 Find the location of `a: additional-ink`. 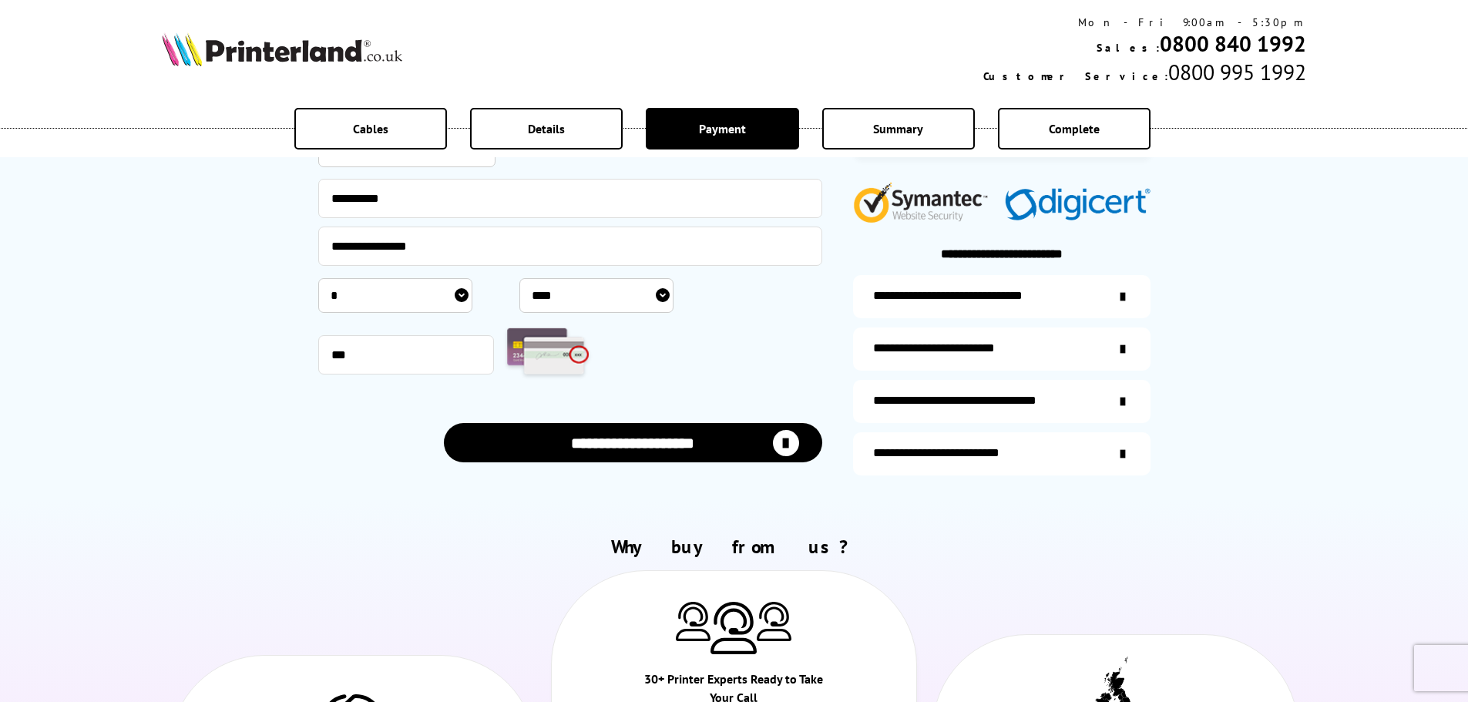

a: additional-ink is located at coordinates (1002, 297).